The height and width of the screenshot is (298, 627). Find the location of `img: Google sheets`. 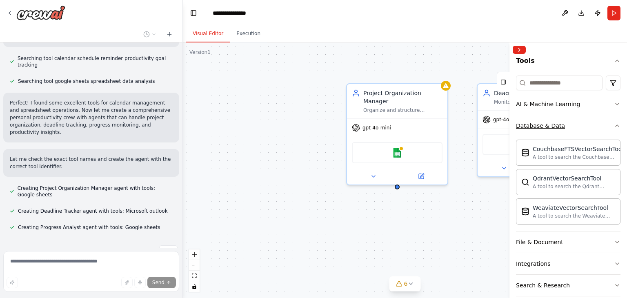

img: Google sheets is located at coordinates (397, 153).